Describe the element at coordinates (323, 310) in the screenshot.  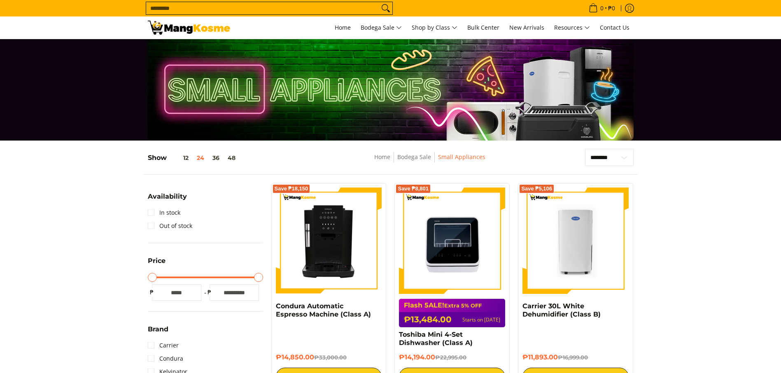
I see `a: Condura Automatic Espresso Machine (Class A)` at that location.